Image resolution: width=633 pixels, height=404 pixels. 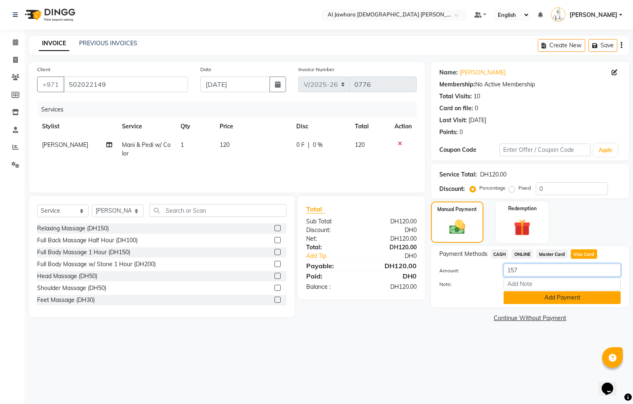 I want to click on label: Note:, so click(x=465, y=285).